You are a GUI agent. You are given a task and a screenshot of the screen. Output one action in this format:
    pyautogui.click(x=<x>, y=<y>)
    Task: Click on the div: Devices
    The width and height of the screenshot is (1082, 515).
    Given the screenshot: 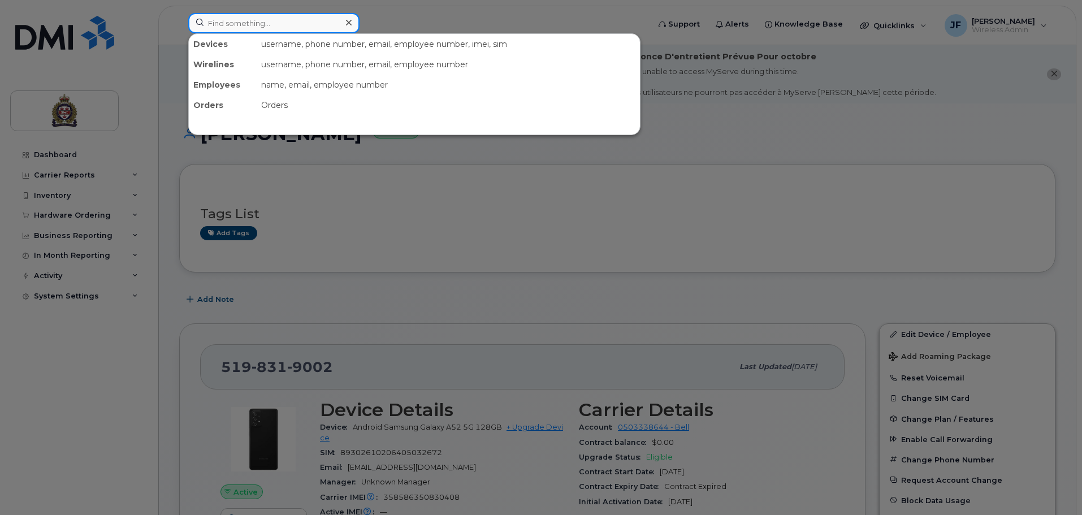 What is the action you would take?
    pyautogui.click(x=223, y=44)
    